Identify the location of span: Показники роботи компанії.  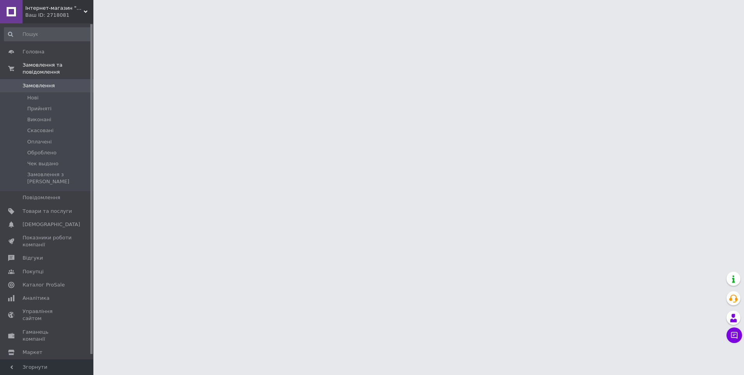
(47, 241).